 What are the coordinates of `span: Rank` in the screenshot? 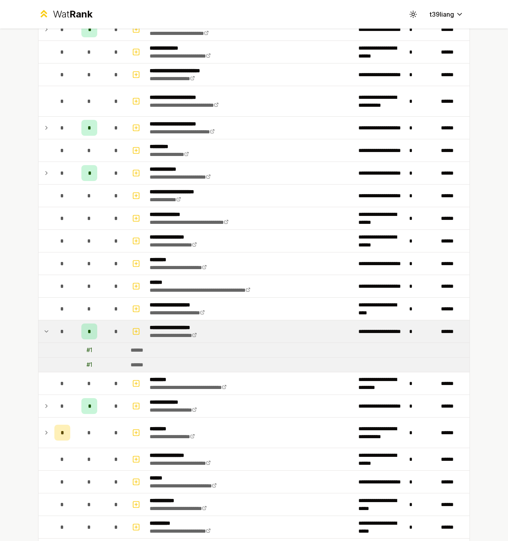 It's located at (81, 14).